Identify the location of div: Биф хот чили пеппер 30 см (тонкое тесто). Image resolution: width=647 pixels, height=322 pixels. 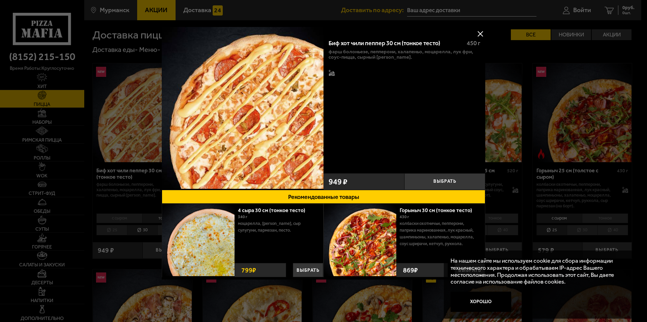
(394, 43).